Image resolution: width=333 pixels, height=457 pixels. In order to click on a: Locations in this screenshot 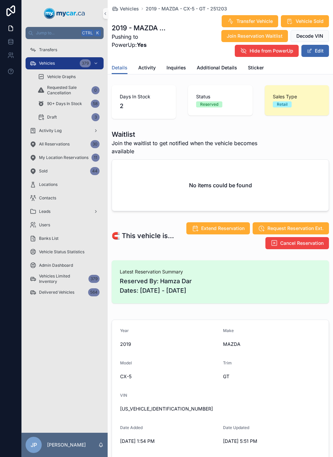, I will do `click(65, 185)`.